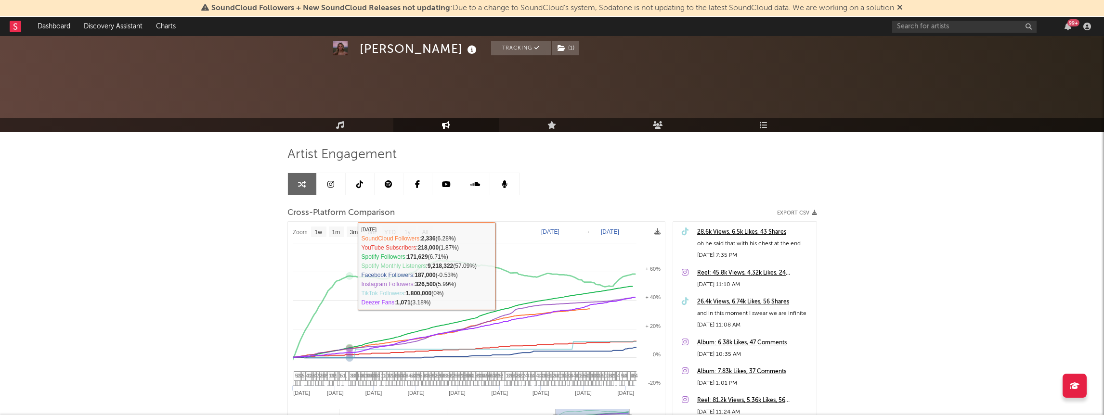 The width and height of the screenshot is (1104, 415). Describe the element at coordinates (1073, 23) in the screenshot. I see `div: 99 +` at that location.